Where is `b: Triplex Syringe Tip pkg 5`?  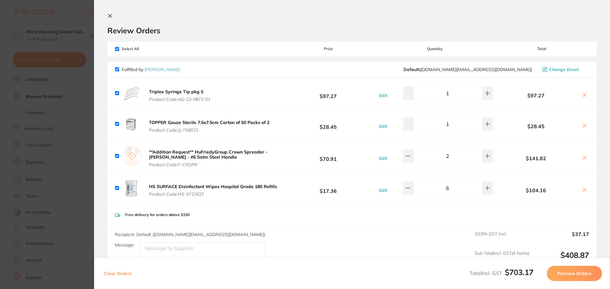
b: Triplex Syringe Tip pkg 5 is located at coordinates (176, 92).